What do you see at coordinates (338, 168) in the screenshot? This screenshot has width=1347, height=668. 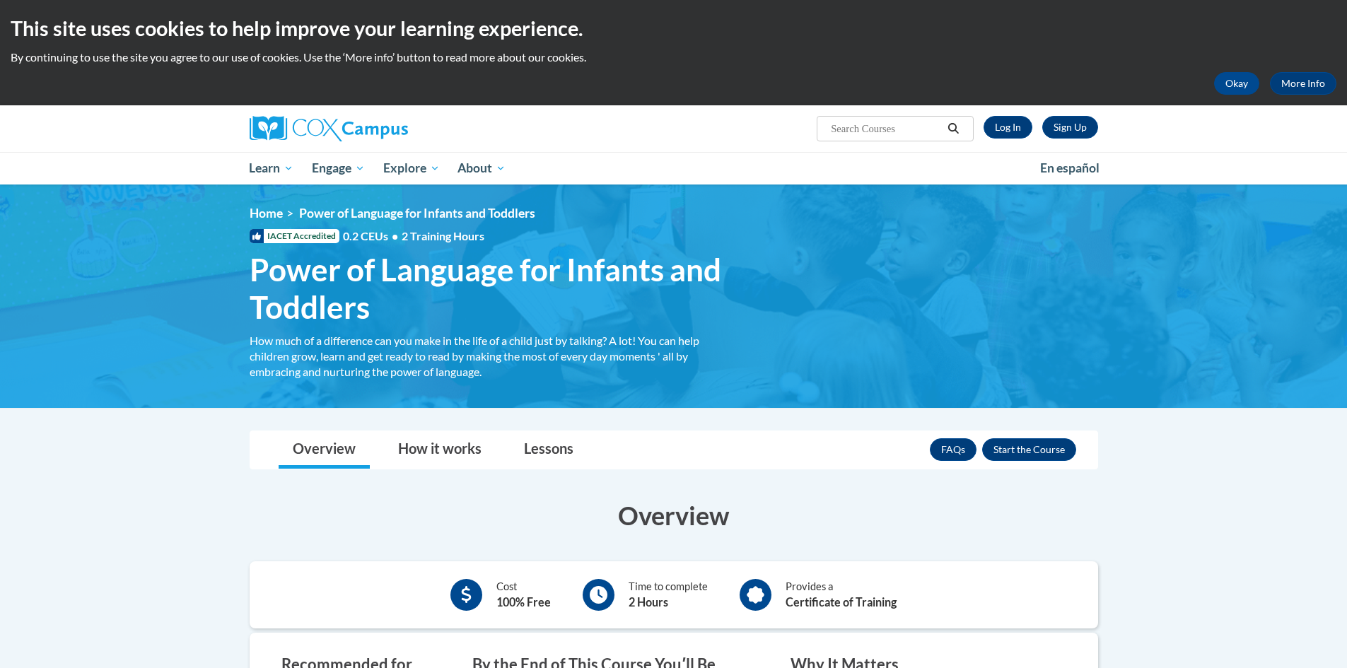 I see `span: Engage` at bounding box center [338, 168].